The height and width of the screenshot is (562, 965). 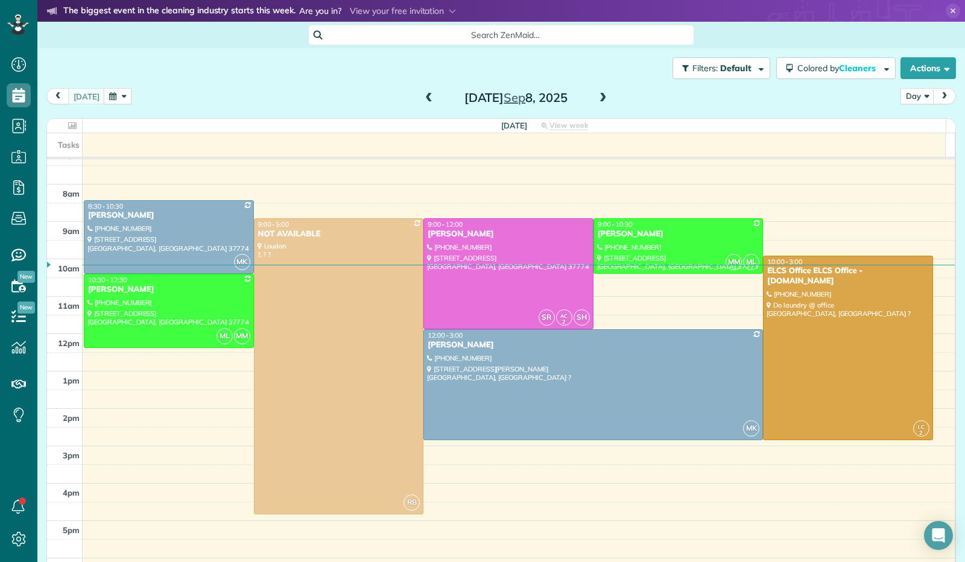 I want to click on button: Filters: Default, so click(x=721, y=68).